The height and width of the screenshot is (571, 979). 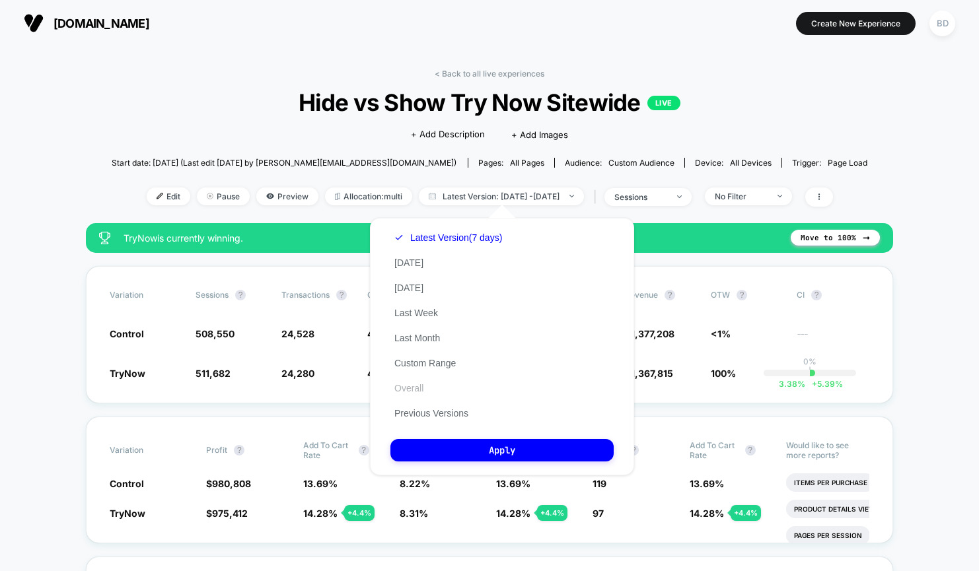 What do you see at coordinates (489, 73) in the screenshot?
I see `a: < Back to all live experiences` at bounding box center [489, 73].